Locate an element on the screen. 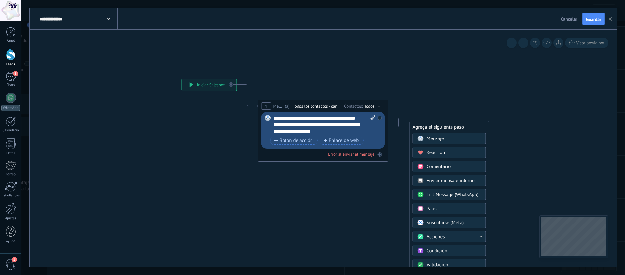 This screenshot has height=275, width=625. div: Estadísticas is located at coordinates (11, 195).